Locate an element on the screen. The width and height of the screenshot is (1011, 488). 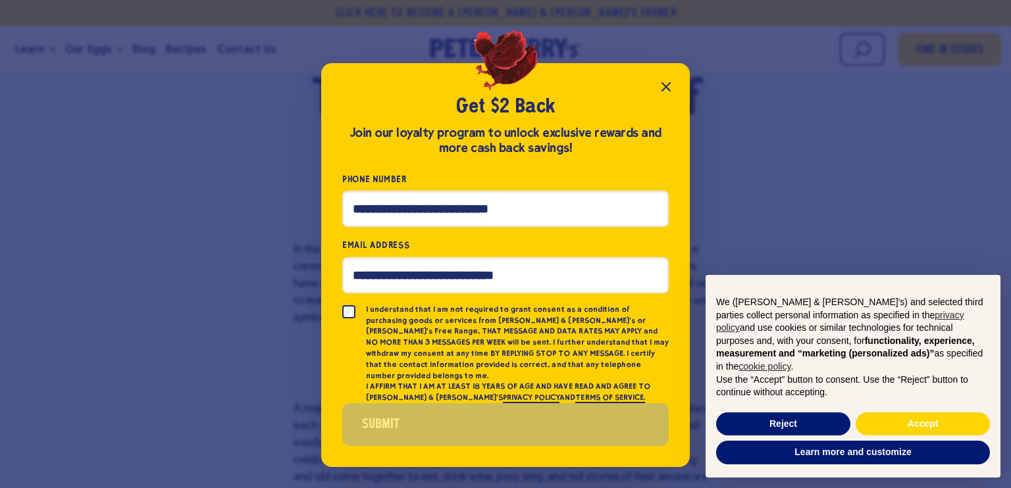
a: cookie policy is located at coordinates (764, 367).